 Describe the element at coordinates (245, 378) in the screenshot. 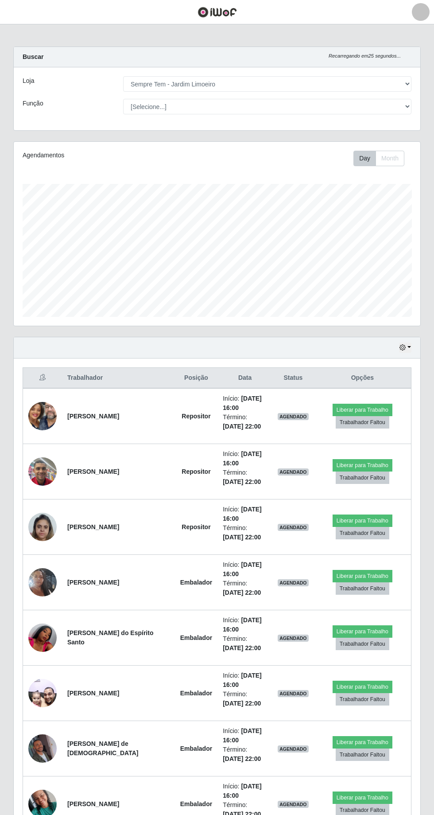

I see `th: Data` at that location.